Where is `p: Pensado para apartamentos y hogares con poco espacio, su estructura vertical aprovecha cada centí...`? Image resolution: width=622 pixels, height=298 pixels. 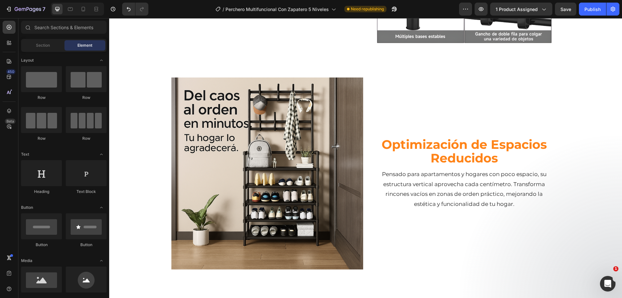
p: Pensado para apartamentos y hogares con poco espacio, su estructura vertical aprovecha cada centí... is located at coordinates (355, 171).